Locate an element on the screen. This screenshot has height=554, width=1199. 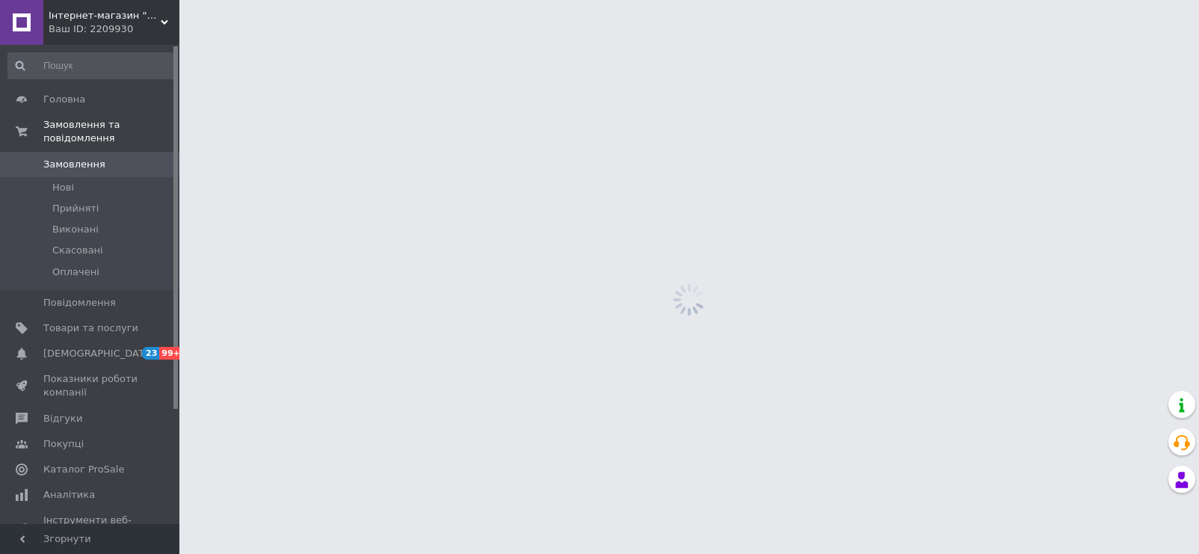
span: Інструменти веб-майстра та SEO is located at coordinates (90, 527).